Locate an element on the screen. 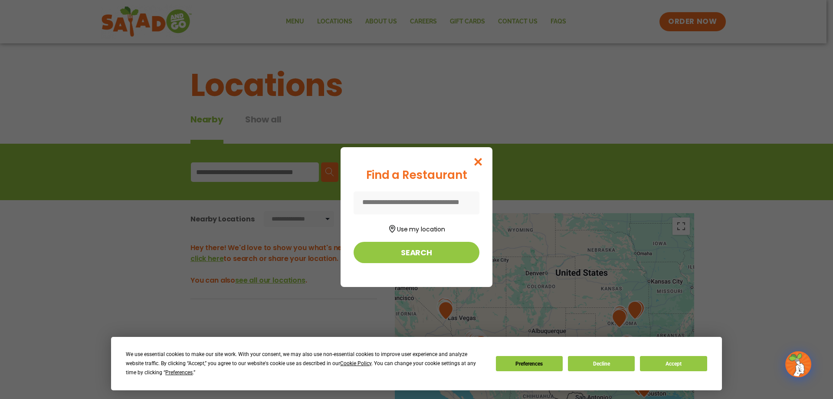 The image size is (833, 399). button: Preferences is located at coordinates (529, 363).